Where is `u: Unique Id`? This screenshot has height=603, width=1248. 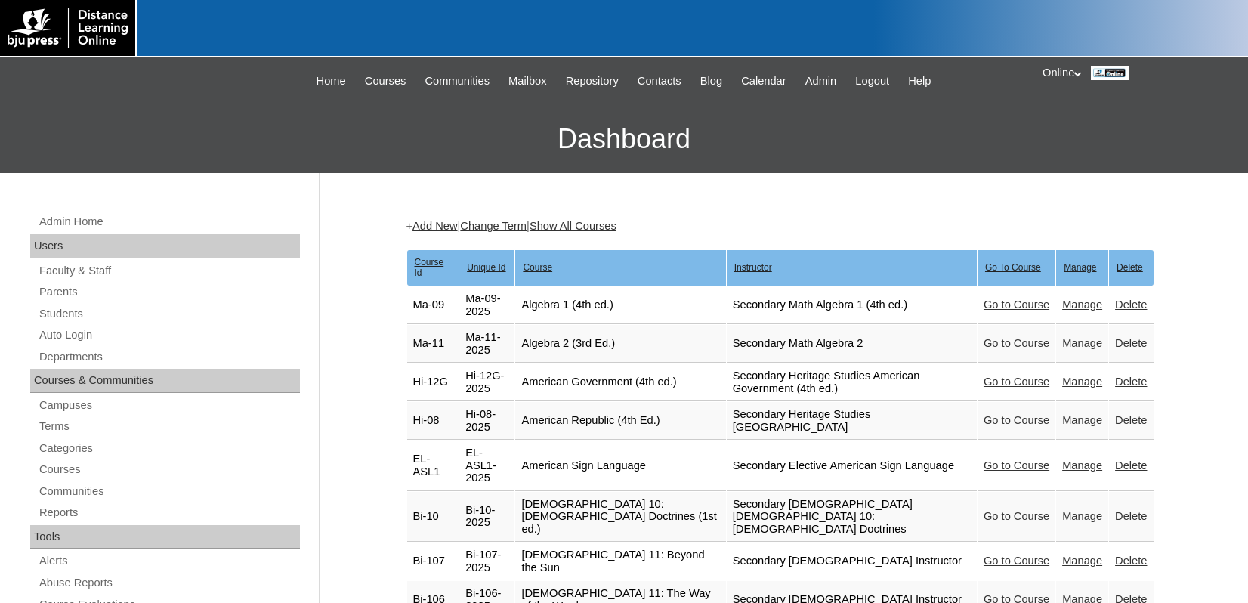
u: Unique Id is located at coordinates (486, 267).